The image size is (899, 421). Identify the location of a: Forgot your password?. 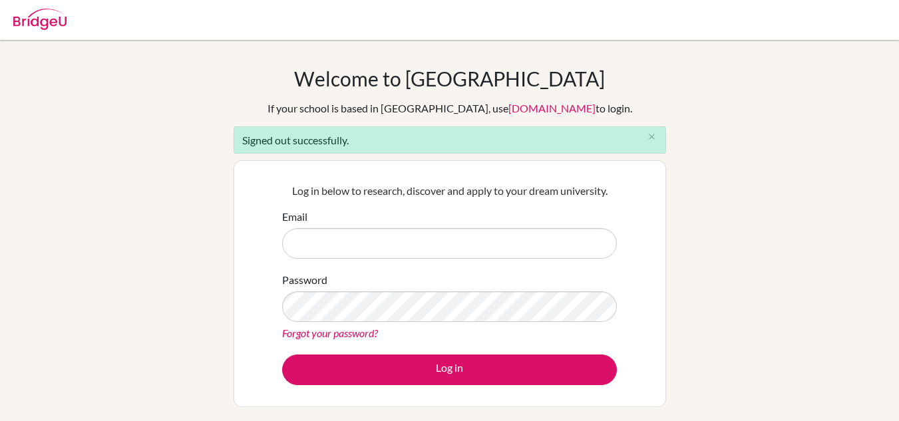
(330, 333).